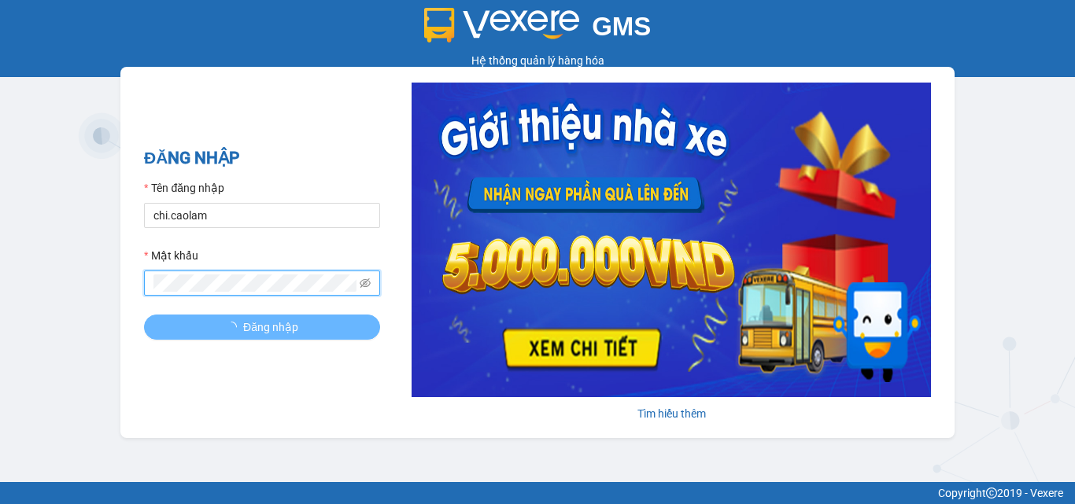 The image size is (1075, 504). I want to click on button: Đăng nhập, so click(262, 327).